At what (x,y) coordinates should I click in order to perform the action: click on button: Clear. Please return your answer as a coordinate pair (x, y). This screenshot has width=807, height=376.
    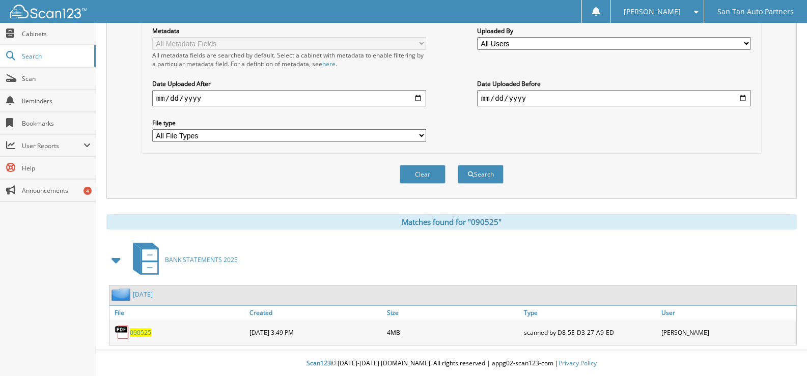
    Looking at the image, I should click on (422, 174).